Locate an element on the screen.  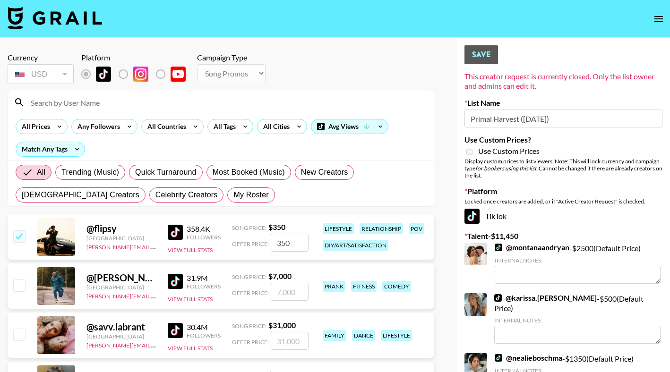
label: List Name is located at coordinates (563, 103).